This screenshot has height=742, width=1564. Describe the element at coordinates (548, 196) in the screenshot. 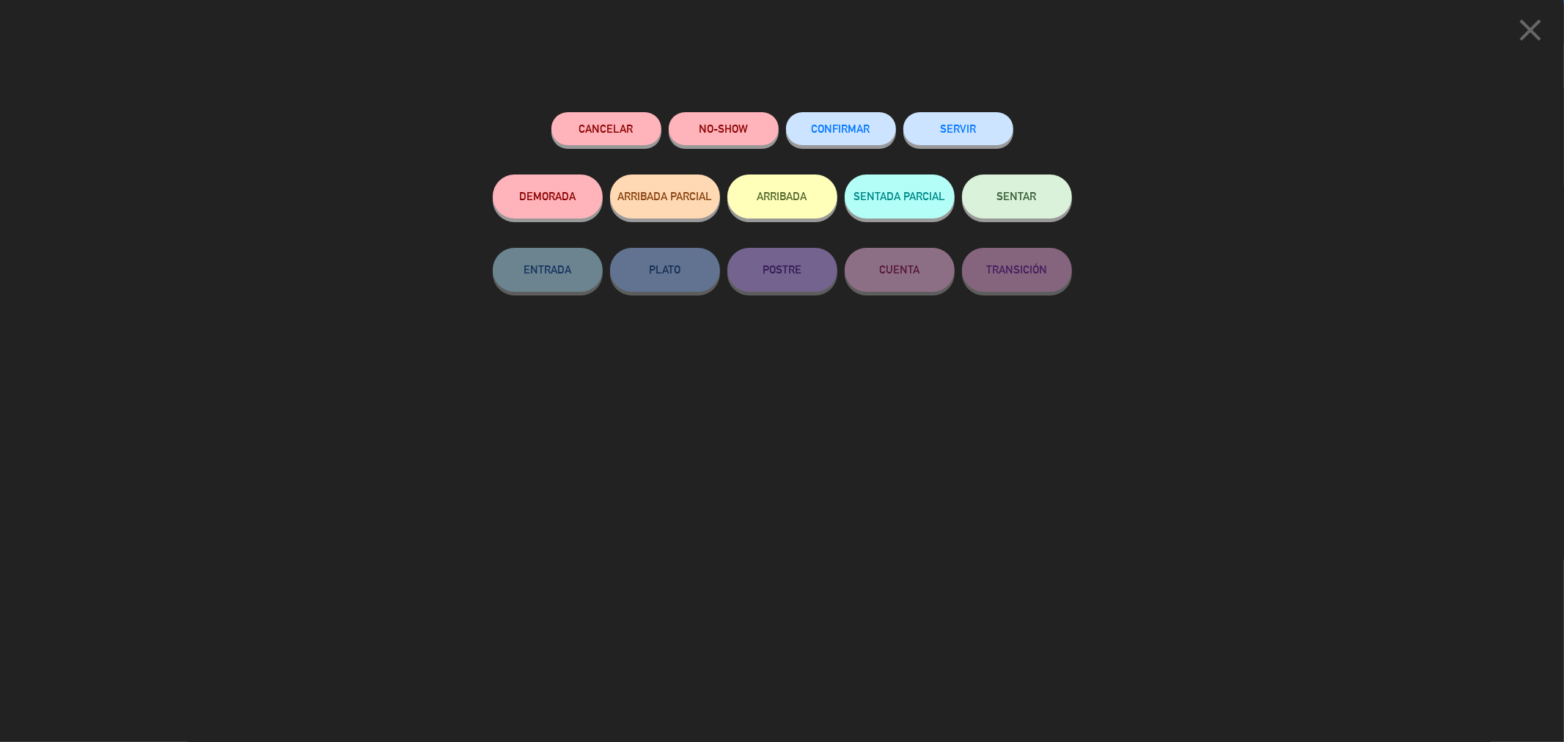

I see `button: DEMORADA` at that location.